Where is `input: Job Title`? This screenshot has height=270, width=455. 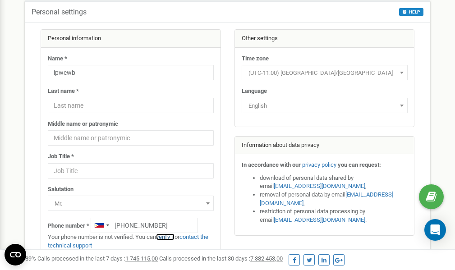 input: Job Title is located at coordinates (131, 171).